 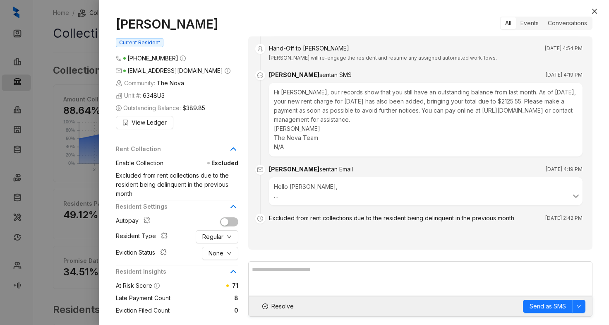 I want to click on span: message, so click(x=260, y=75).